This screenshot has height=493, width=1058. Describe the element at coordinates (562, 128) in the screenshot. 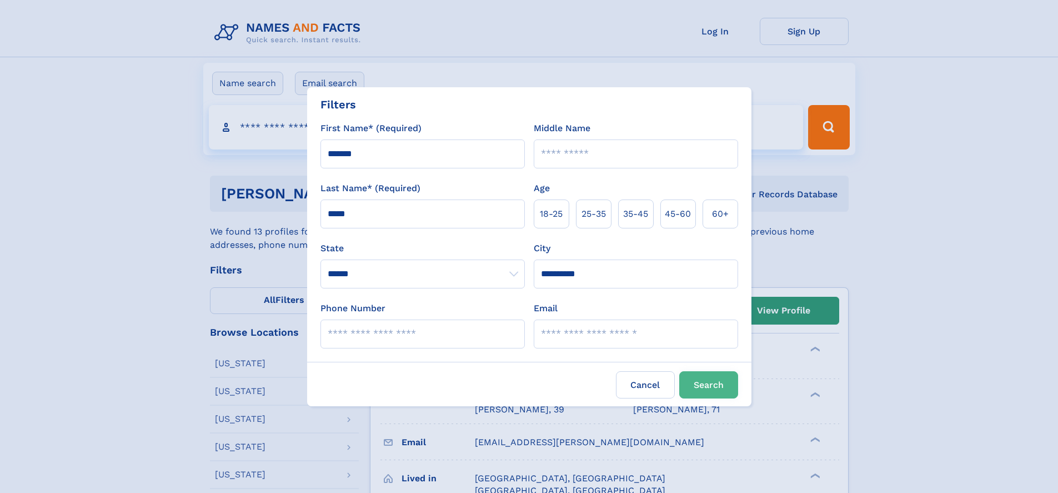

I see `label: Middle Name` at that location.